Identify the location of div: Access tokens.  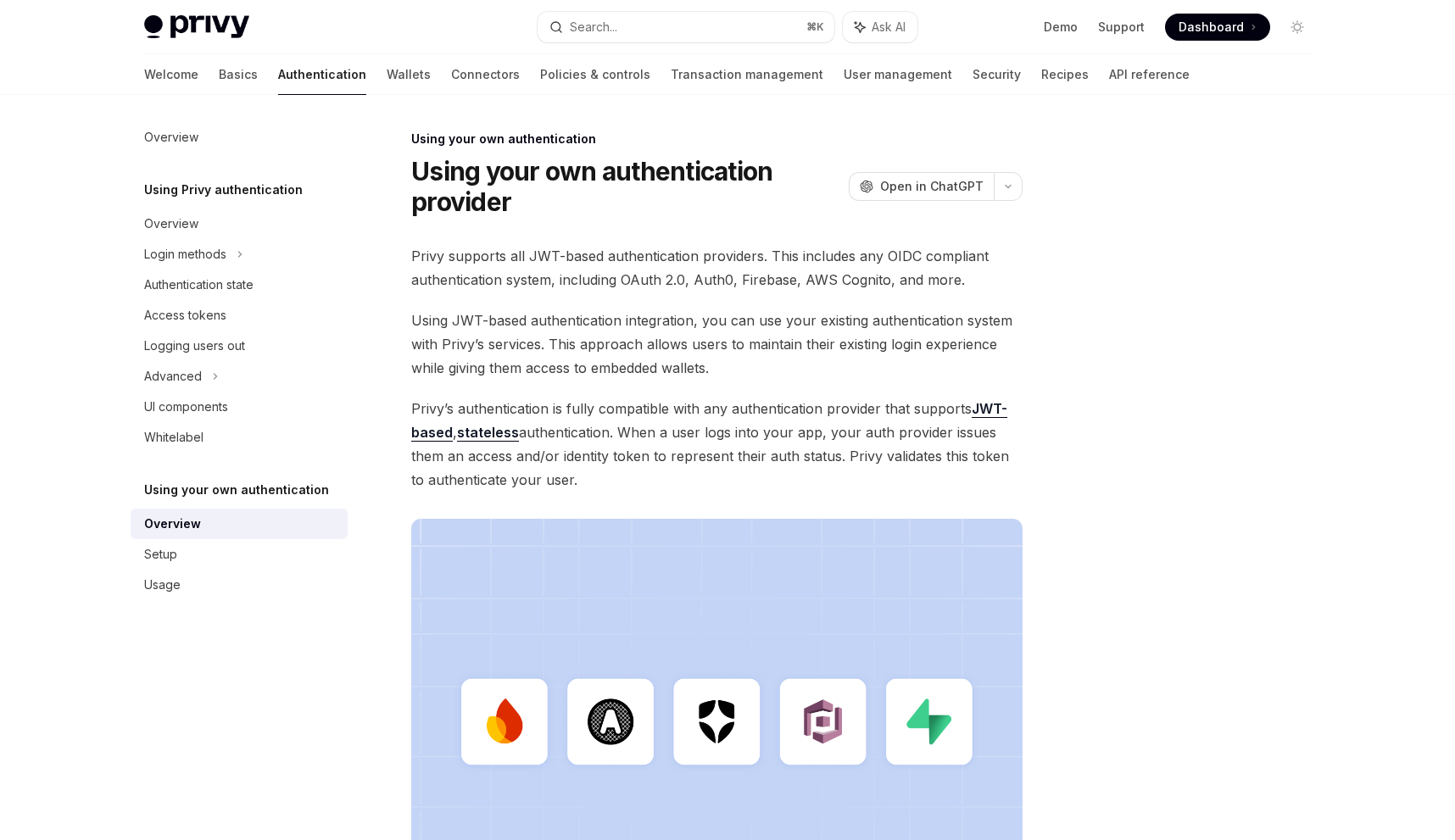
(185, 315).